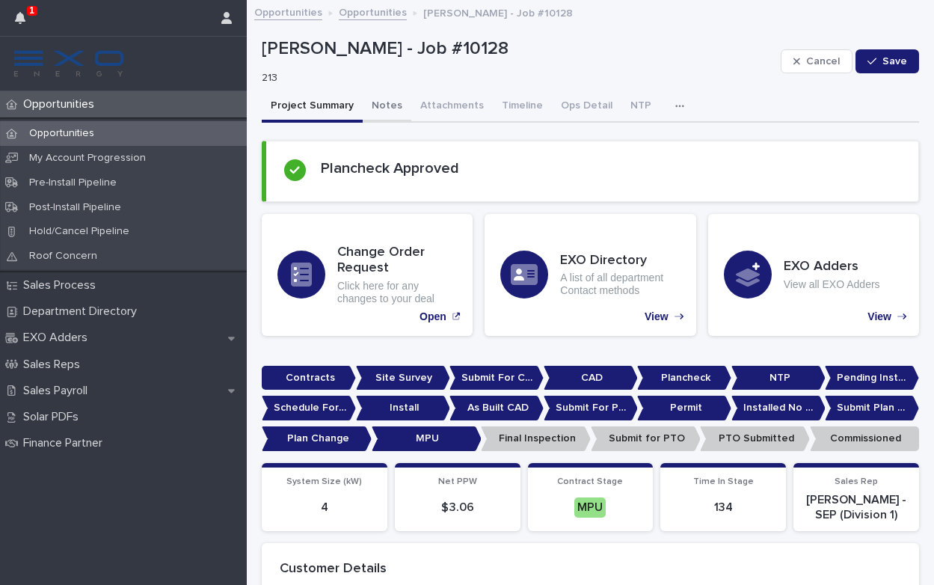 The width and height of the screenshot is (934, 585). I want to click on p: Sales Process, so click(62, 285).